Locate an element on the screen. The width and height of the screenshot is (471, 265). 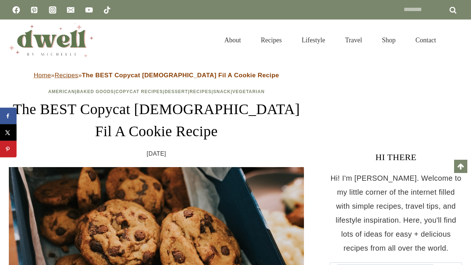
a: Instagram is located at coordinates (53, 10).